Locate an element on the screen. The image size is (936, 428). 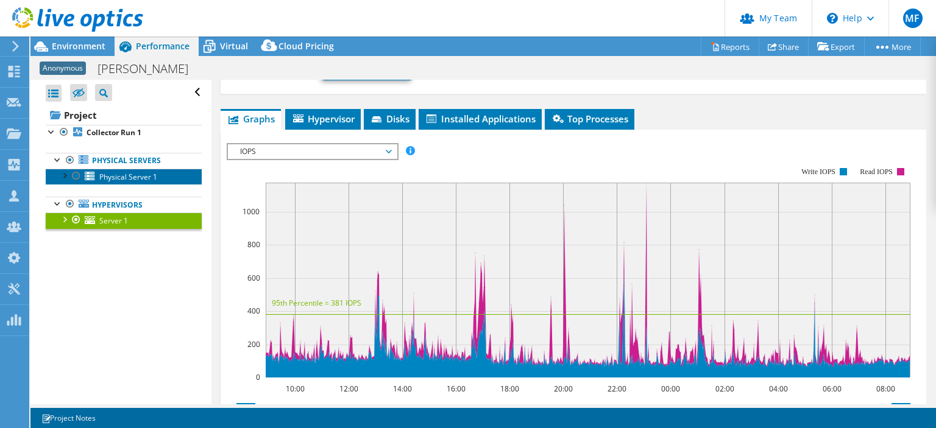
text: 00:00 is located at coordinates (670, 389).